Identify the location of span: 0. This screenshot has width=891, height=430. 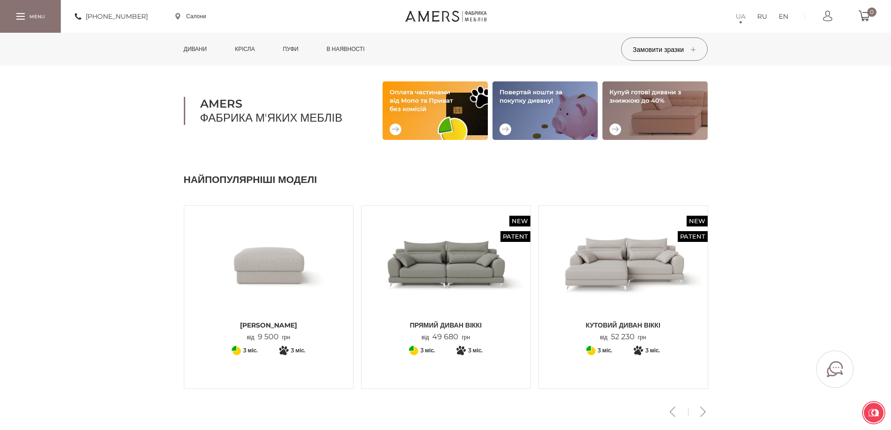
(872, 12).